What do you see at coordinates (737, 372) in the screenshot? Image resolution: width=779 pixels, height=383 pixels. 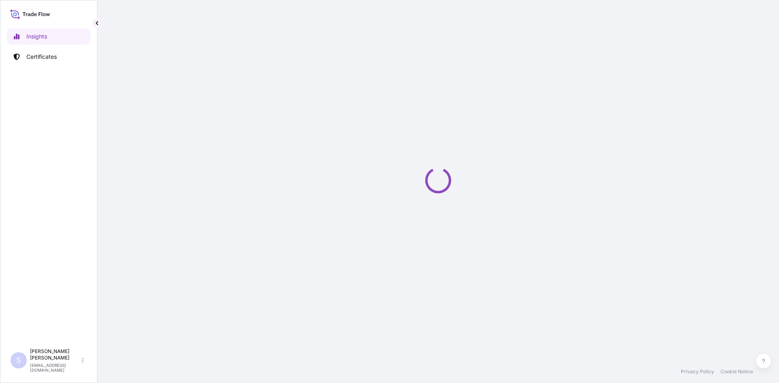 I see `a: Cookie Notice` at bounding box center [737, 372].